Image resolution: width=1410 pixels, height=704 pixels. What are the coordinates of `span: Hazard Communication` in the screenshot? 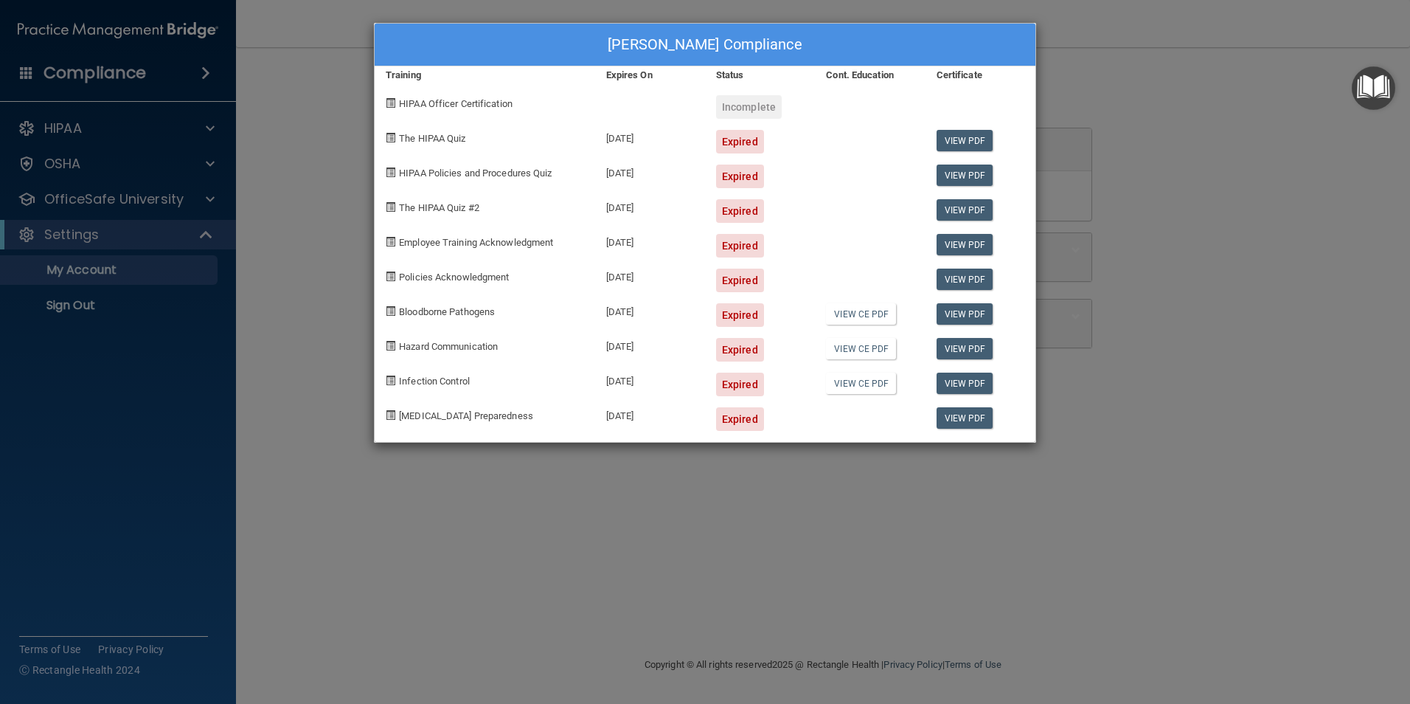 It's located at (448, 346).